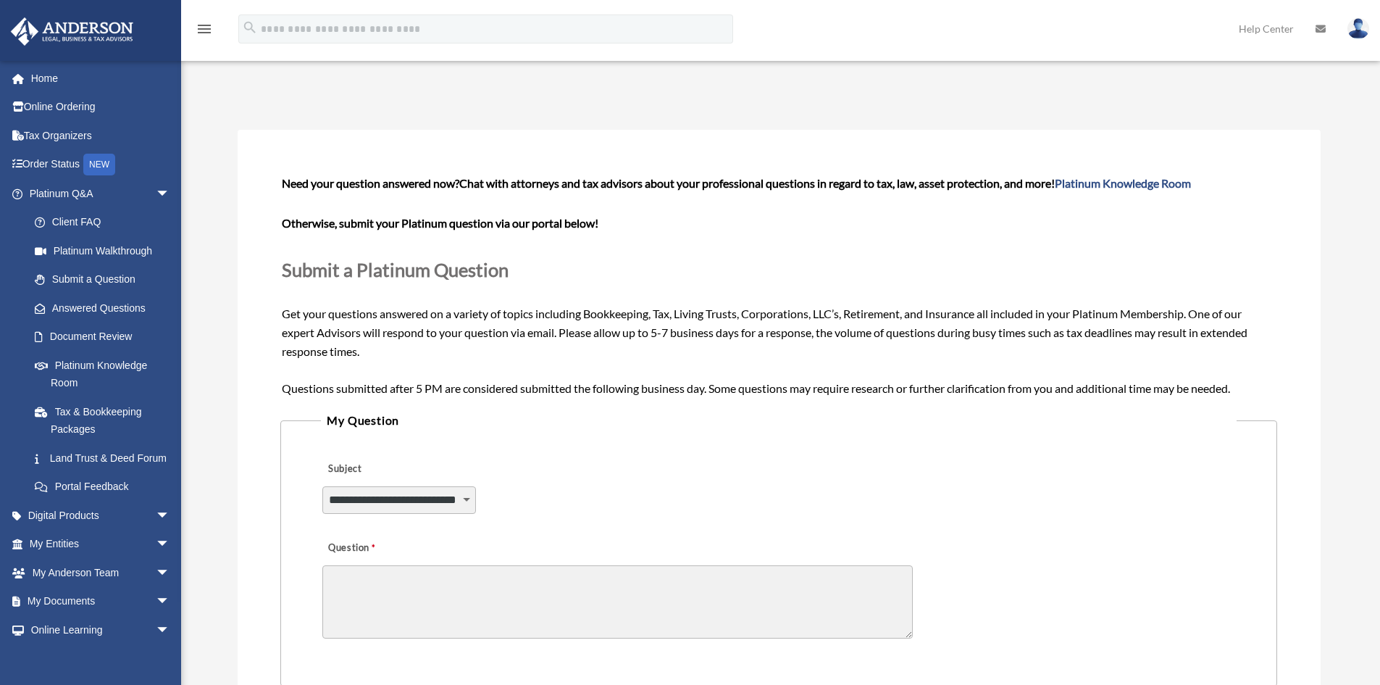 The width and height of the screenshot is (1380, 685). I want to click on a: Submit a Question, so click(102, 280).